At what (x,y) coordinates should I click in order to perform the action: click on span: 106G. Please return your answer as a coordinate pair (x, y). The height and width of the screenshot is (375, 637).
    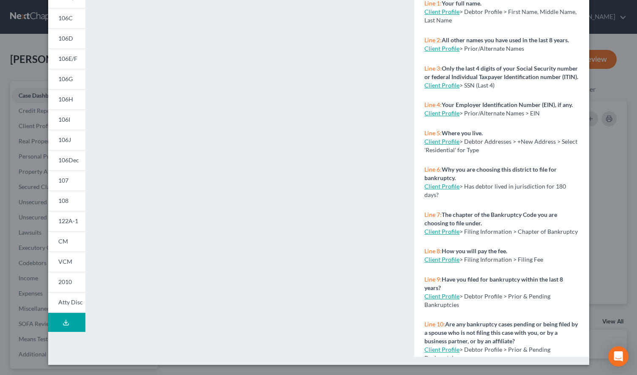
    Looking at the image, I should click on (66, 79).